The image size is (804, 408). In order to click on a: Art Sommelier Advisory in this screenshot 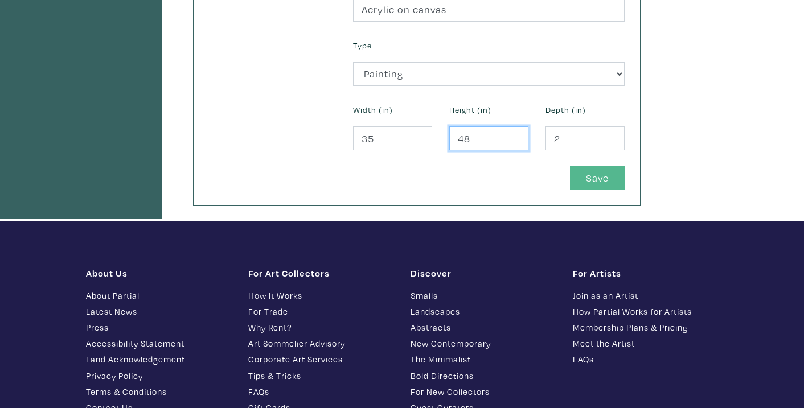, I will do `click(321, 343)`.